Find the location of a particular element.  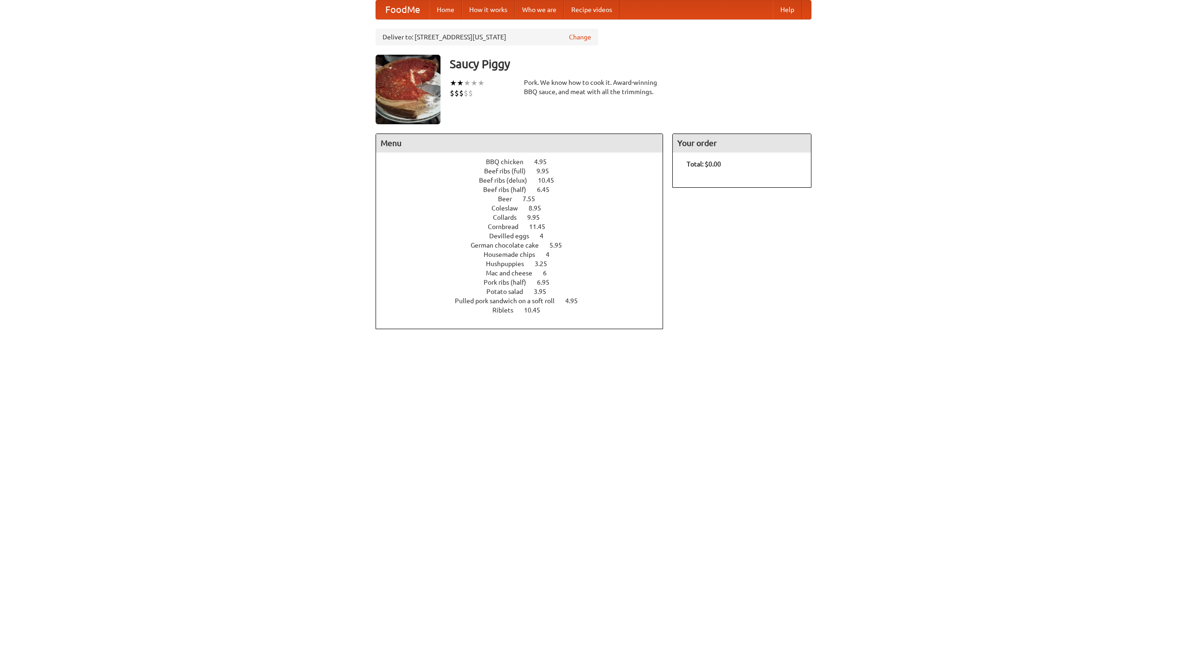

span: 6.45 is located at coordinates (548, 190).